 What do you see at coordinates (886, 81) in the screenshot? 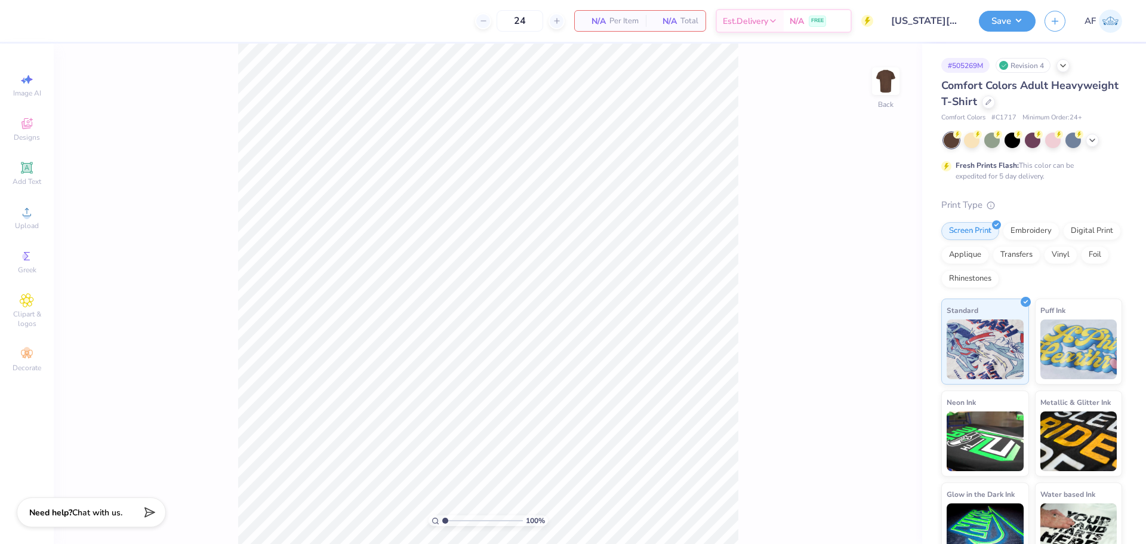
I see `img: Back` at bounding box center [886, 81].